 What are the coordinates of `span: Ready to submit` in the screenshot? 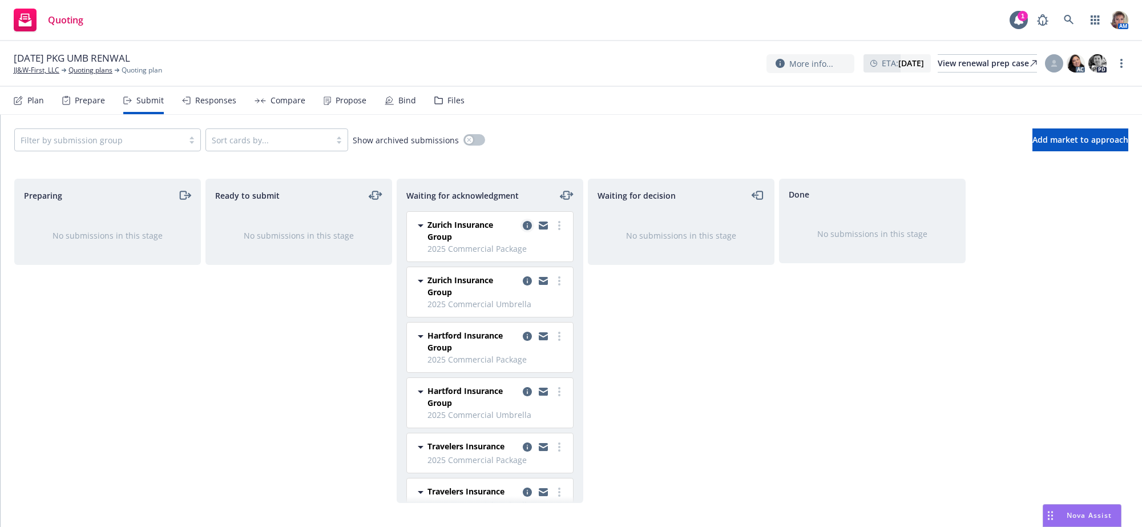 It's located at (247, 195).